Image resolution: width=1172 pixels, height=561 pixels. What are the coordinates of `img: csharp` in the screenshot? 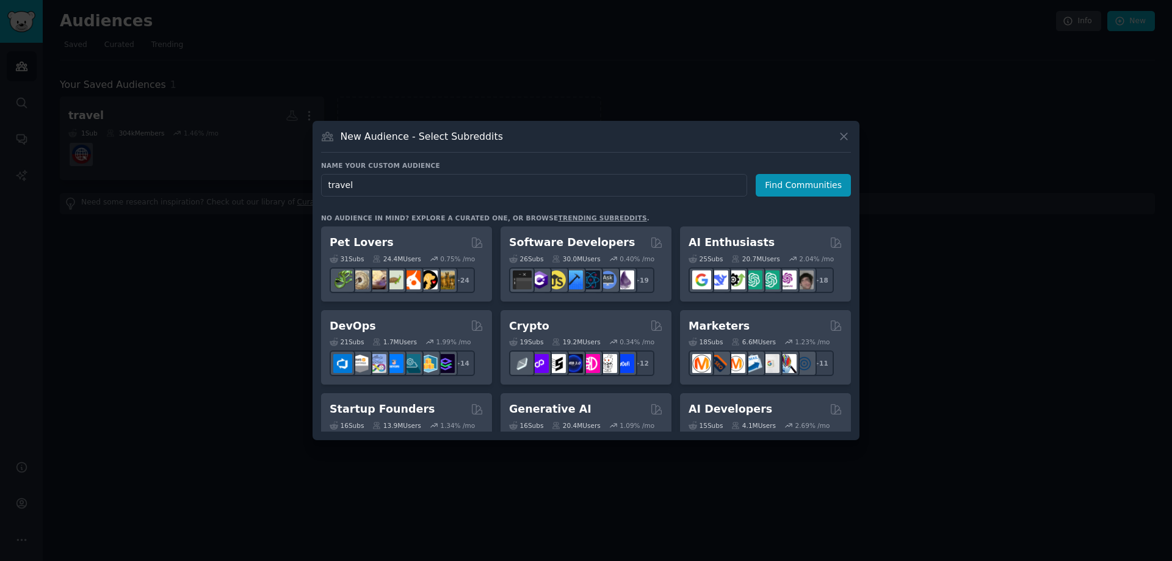 It's located at (539, 280).